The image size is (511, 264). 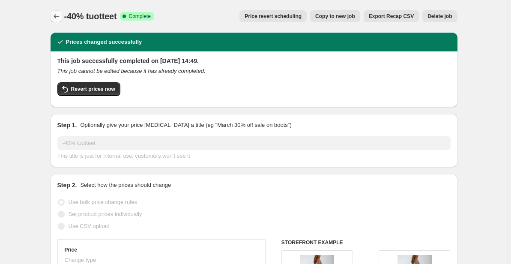 What do you see at coordinates (440, 16) in the screenshot?
I see `span: Delete job` at bounding box center [440, 16].